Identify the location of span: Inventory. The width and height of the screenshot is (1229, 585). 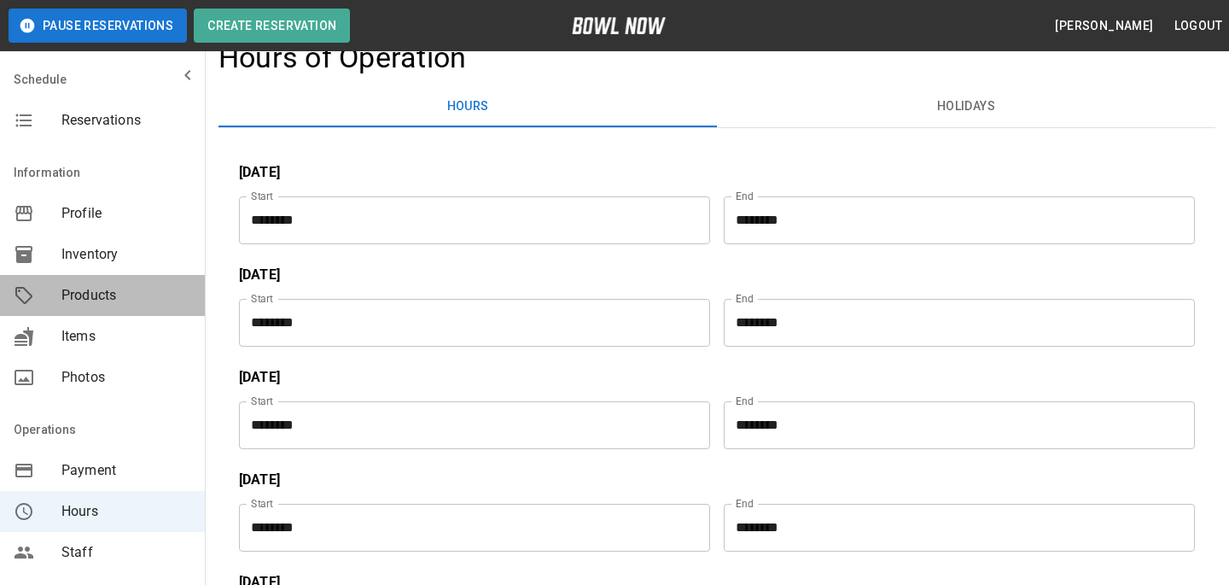
(126, 254).